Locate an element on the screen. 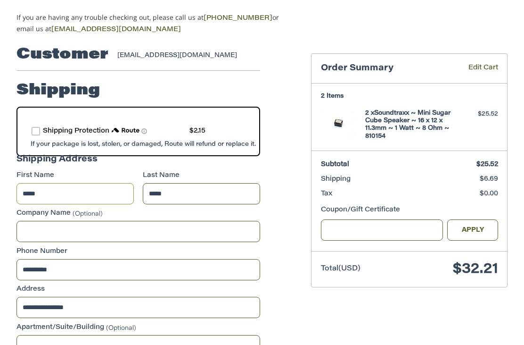 This screenshot has width=524, height=345. legend: Shipping Address is located at coordinates (57, 162).